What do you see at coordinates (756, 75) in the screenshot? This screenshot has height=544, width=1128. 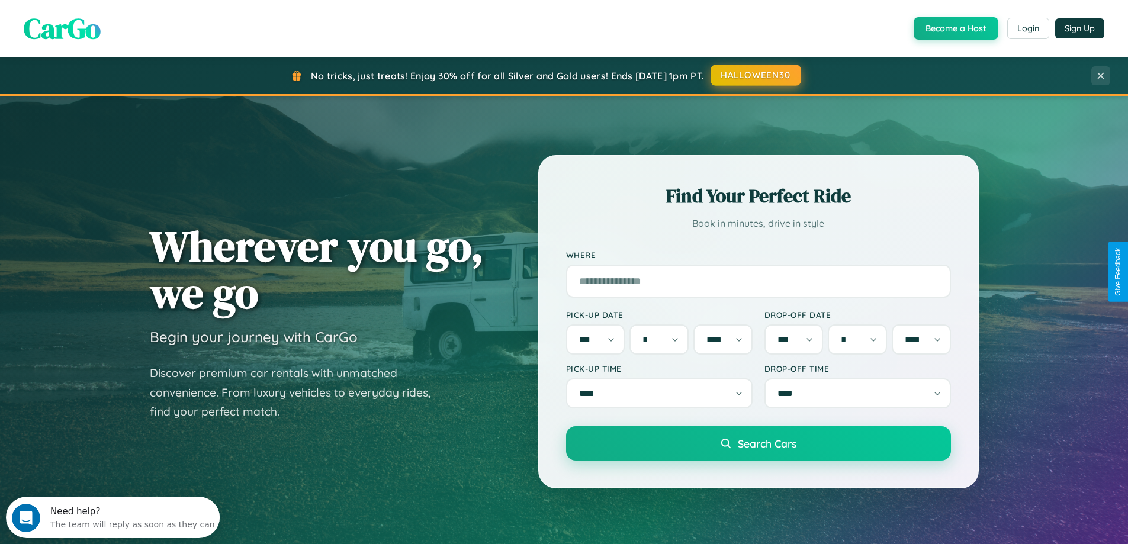 I see `button: HALLOWEEN30` at bounding box center [756, 75].